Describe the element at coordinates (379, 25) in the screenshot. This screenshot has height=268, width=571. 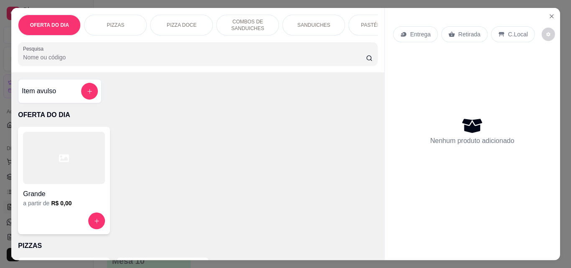
I see `p: PASTÉIS (14cm)` at that location.